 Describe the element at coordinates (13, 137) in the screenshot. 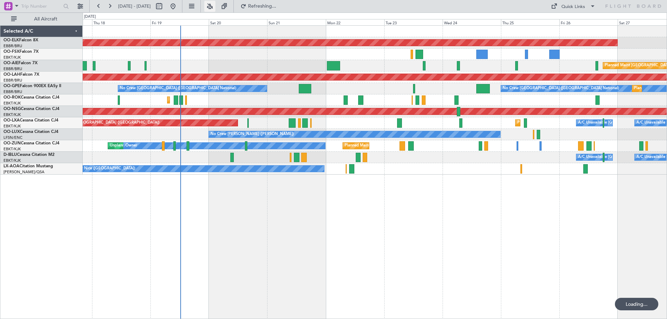

I see `a: LFSN/ENC` at that location.